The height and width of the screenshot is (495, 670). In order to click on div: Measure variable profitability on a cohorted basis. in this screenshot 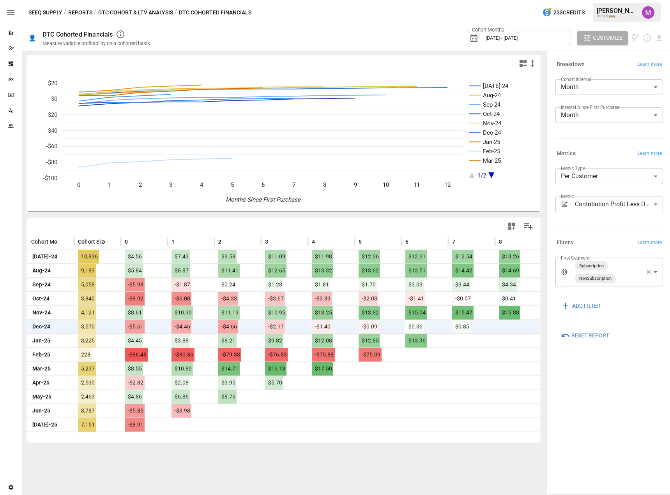, I will do `click(97, 43)`.